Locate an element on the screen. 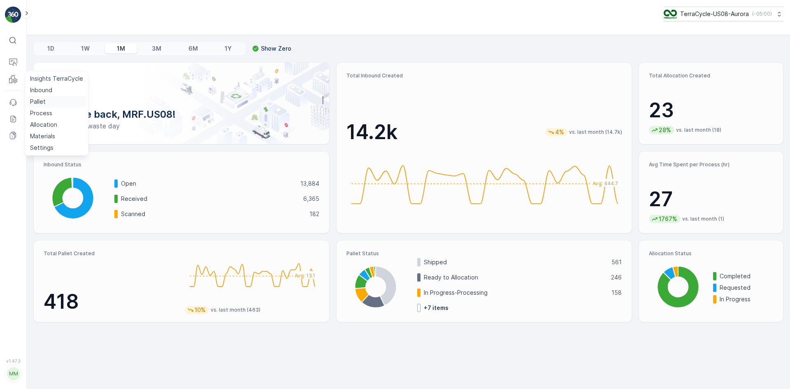 This screenshot has width=790, height=389. p: 10% is located at coordinates (200, 310).